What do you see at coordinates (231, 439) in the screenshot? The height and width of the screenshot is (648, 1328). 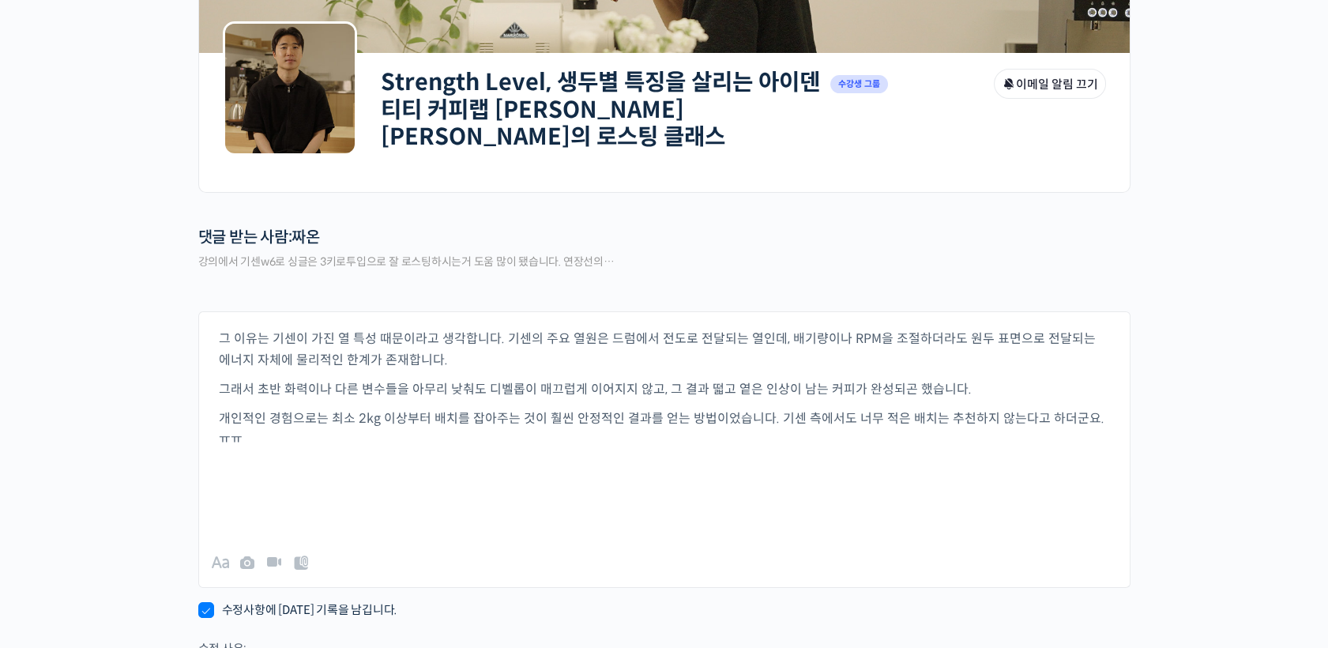 I see `span: ㅠㅠ` at bounding box center [231, 439].